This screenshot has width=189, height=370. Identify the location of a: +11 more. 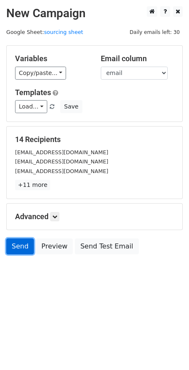
(33, 185).